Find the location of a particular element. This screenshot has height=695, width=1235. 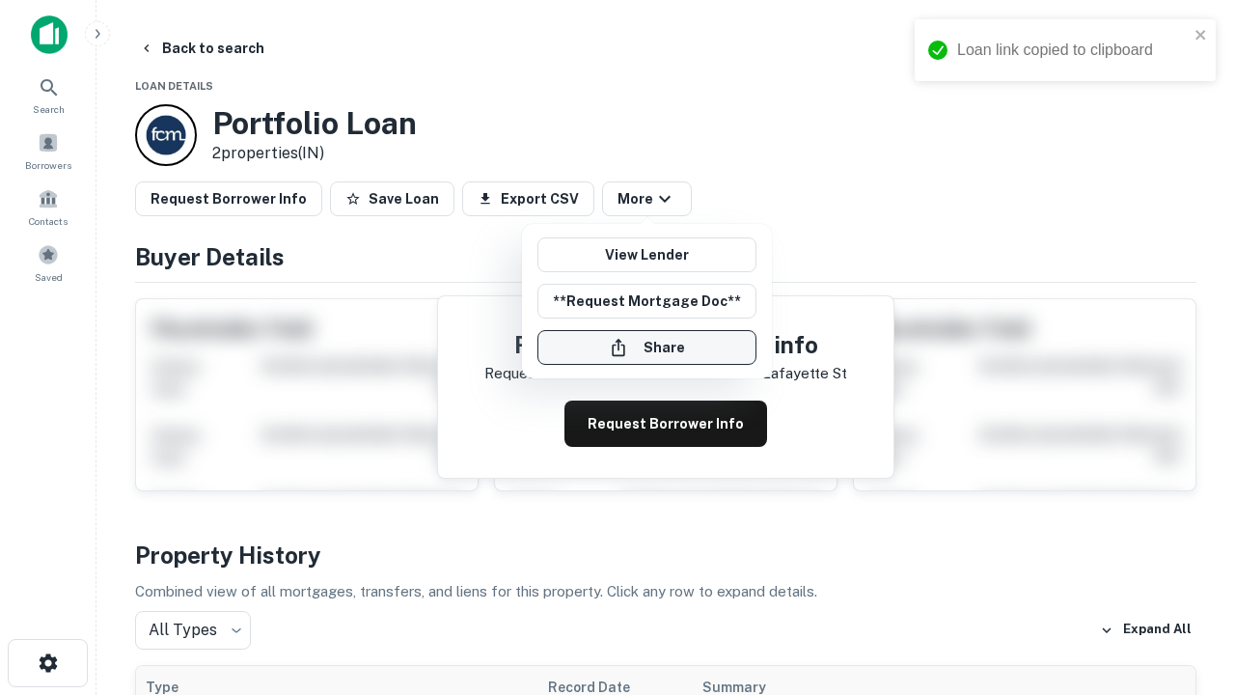

div: Chat Widget is located at coordinates (1187, 525).